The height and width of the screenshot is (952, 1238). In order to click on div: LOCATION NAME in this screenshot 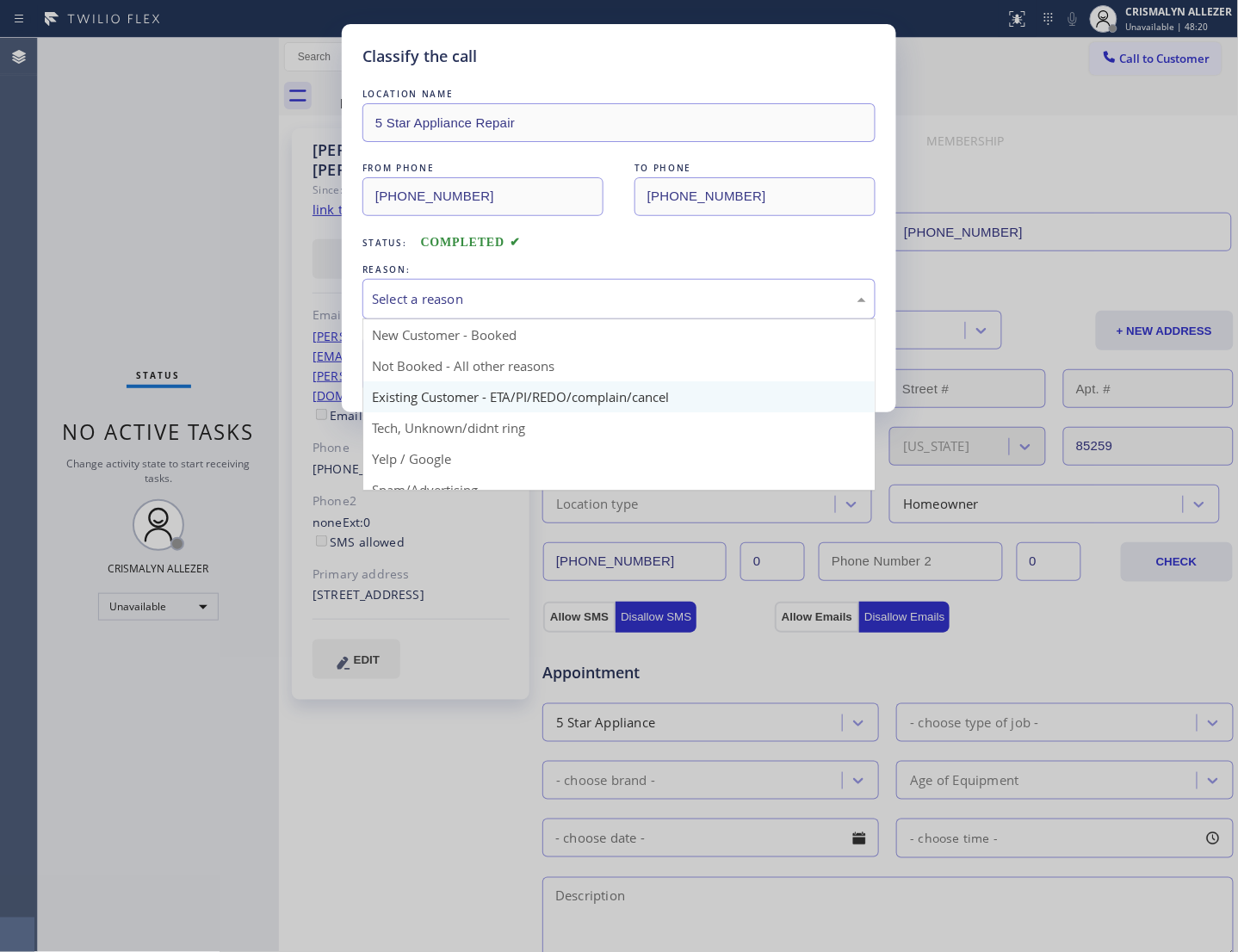, I will do `click(619, 94)`.